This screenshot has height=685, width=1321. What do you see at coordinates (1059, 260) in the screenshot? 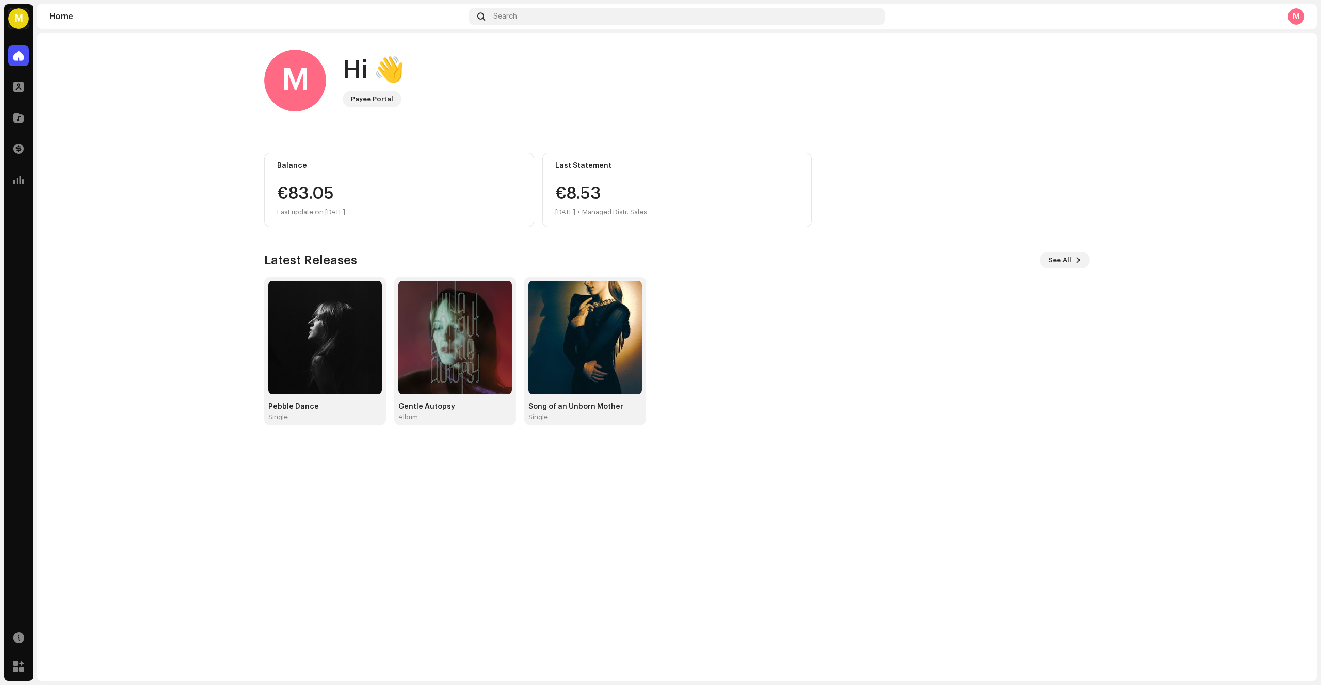
I see `span: See All` at bounding box center [1059, 260].